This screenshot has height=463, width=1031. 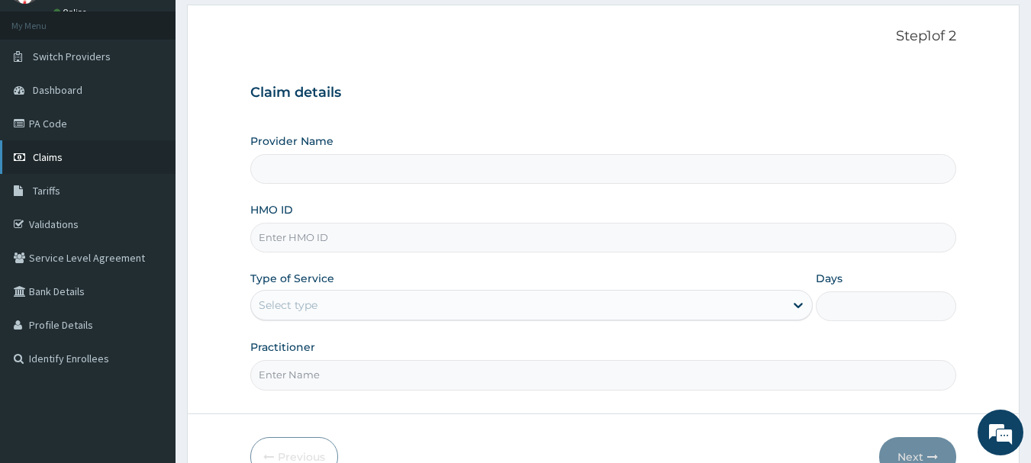 I want to click on label: HMO ID, so click(x=272, y=210).